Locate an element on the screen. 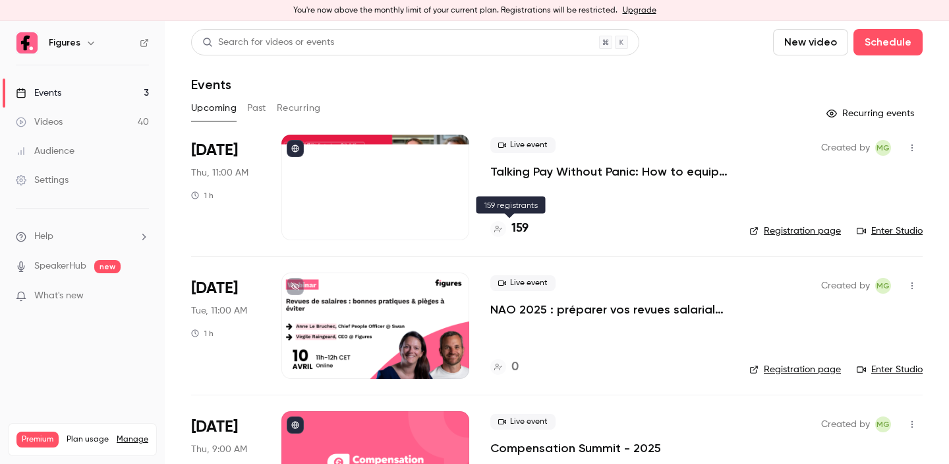  p: NAO 2025 : préparer vos revues salariales et renforcer le dialogue social is located at coordinates (609, 309).